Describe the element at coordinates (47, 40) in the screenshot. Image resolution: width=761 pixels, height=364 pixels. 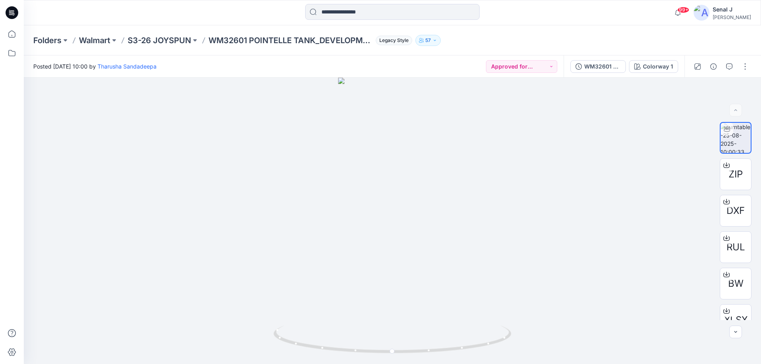
I see `p: Folders` at that location.